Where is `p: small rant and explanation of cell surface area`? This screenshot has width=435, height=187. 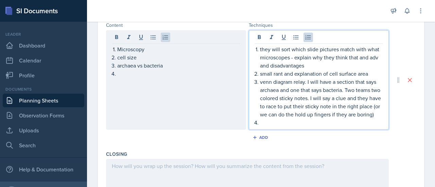
p: small rant and explanation of cell surface area is located at coordinates (322, 74).